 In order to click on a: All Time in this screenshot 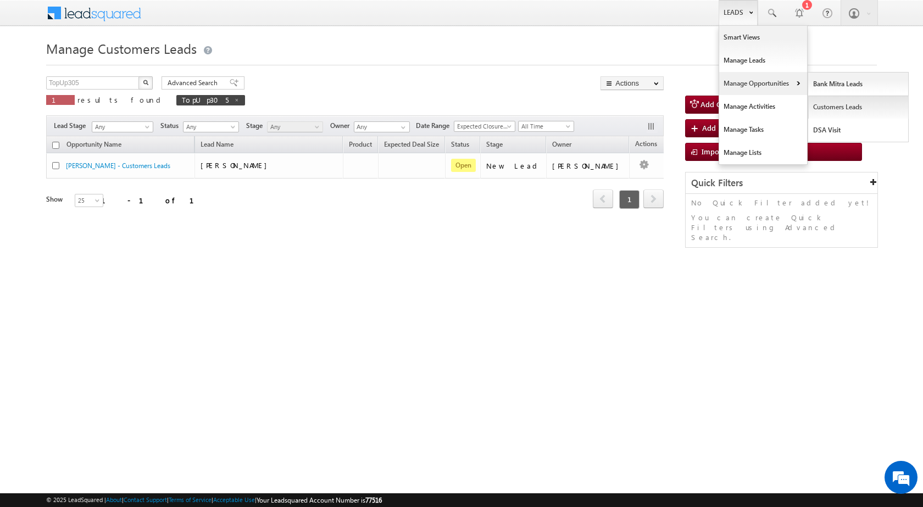, I will do `click(546, 126)`.